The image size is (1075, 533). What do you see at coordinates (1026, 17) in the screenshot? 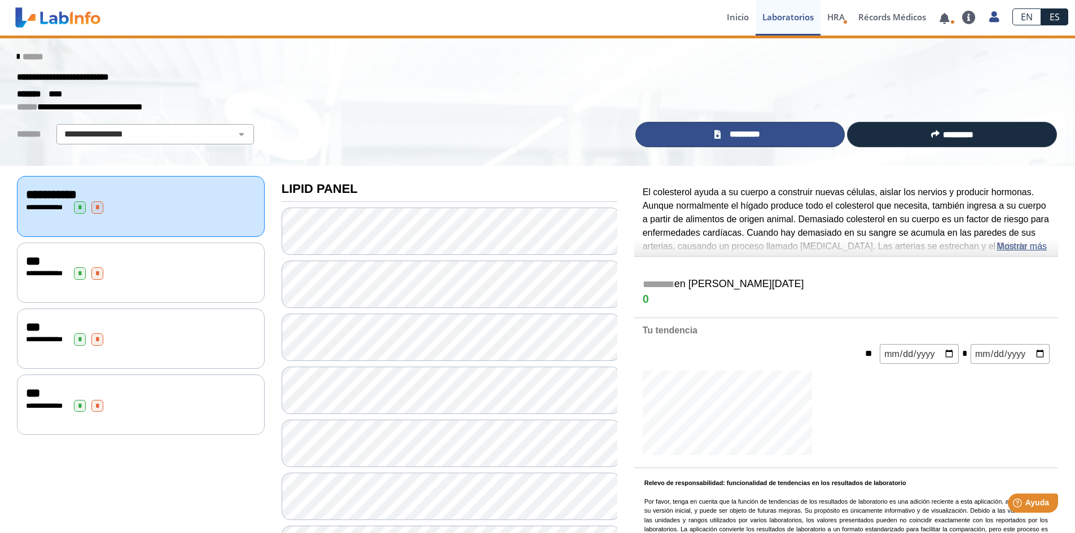
I see `a: EN` at bounding box center [1026, 17].